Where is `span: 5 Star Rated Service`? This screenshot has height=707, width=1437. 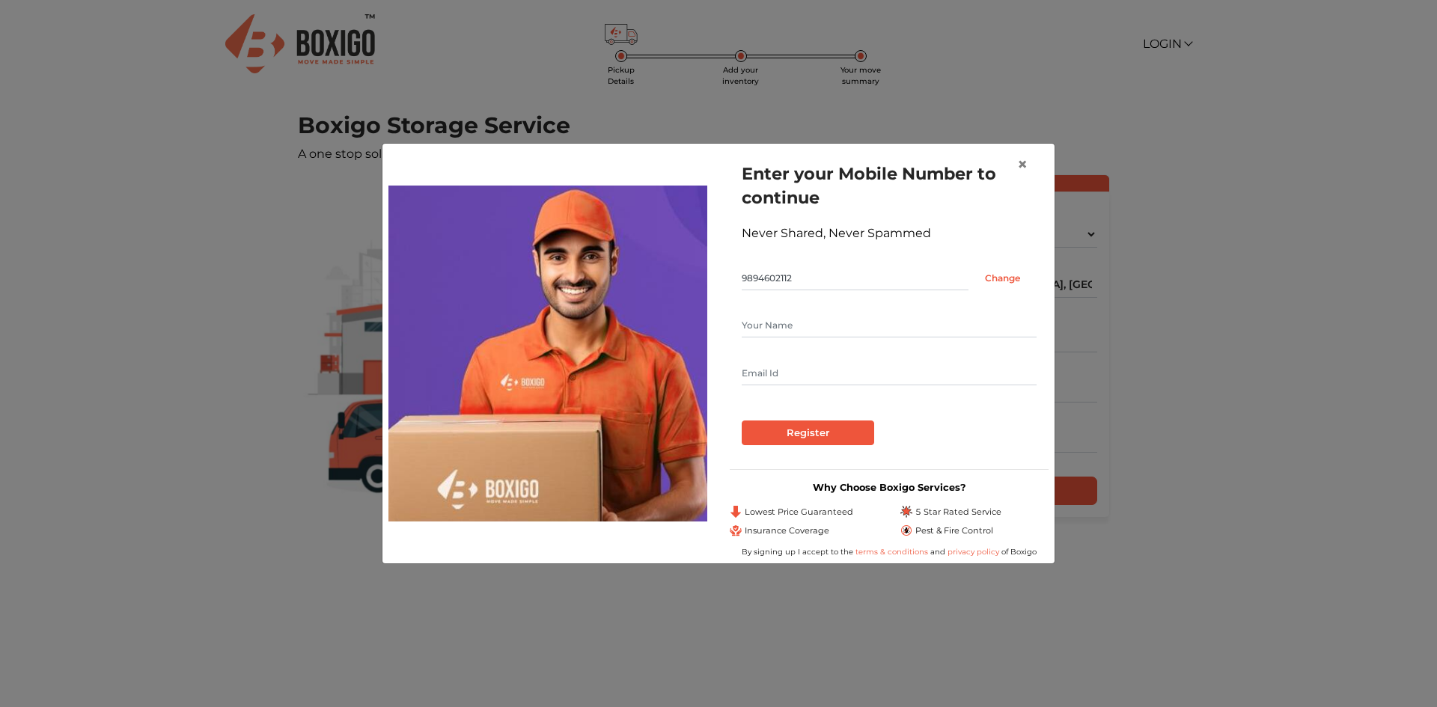 span: 5 Star Rated Service is located at coordinates (958, 512).